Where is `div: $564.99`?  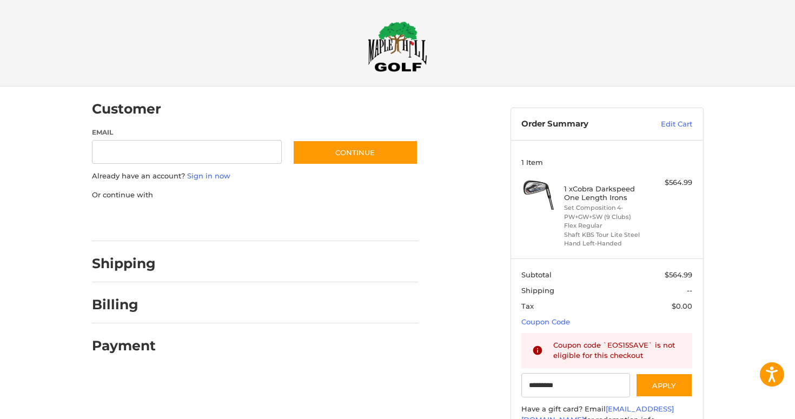 div: $564.99 is located at coordinates (670, 183).